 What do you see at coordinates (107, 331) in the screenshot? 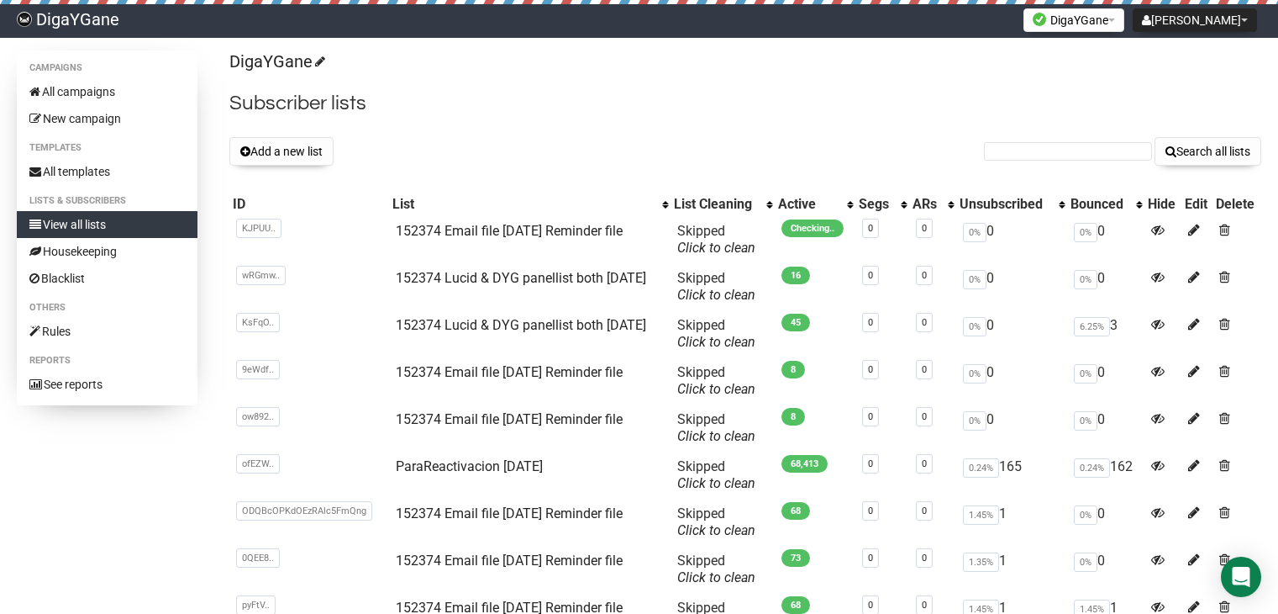
I see `a: Rules` at bounding box center [107, 331].